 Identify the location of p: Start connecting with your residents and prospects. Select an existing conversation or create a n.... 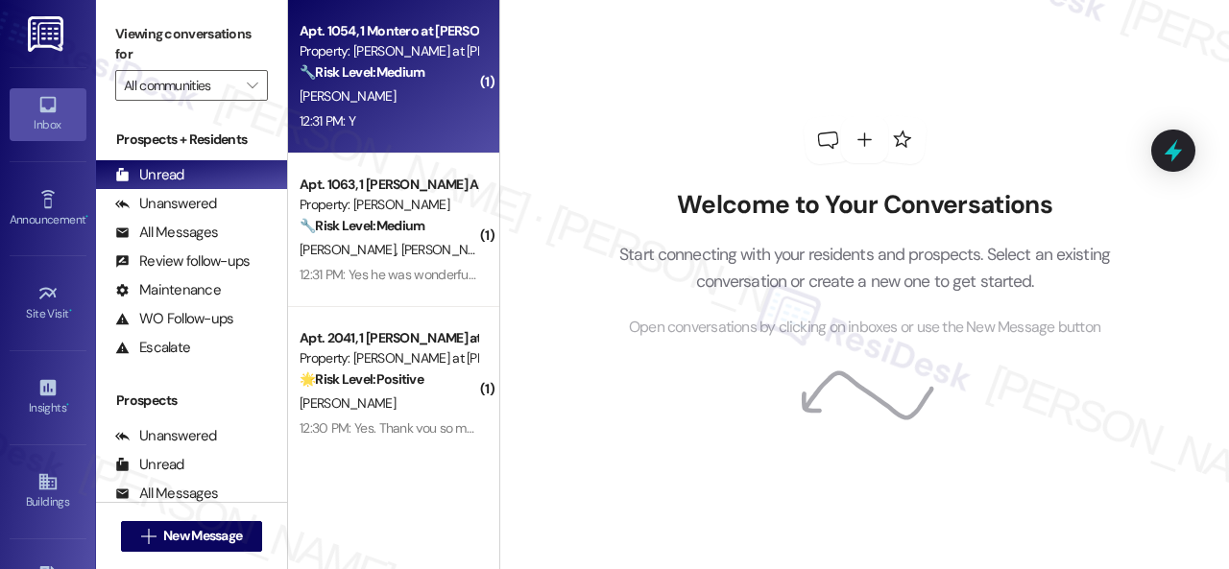
(865, 268).